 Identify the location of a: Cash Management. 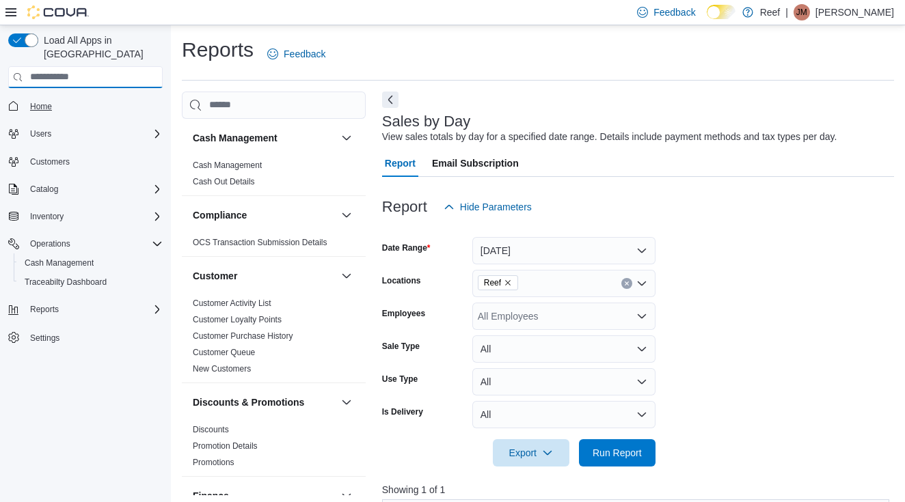
(227, 165).